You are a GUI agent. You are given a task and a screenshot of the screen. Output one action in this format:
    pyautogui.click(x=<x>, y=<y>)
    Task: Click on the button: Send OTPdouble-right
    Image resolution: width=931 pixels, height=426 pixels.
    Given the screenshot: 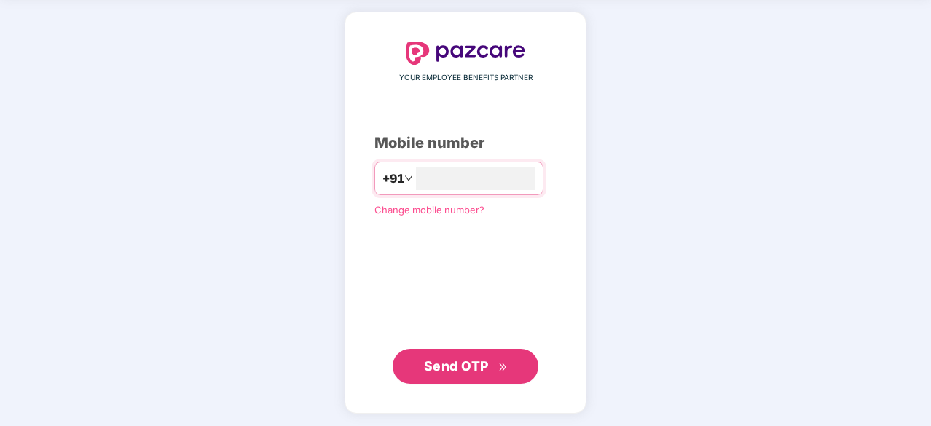 What is the action you would take?
    pyautogui.click(x=466, y=367)
    